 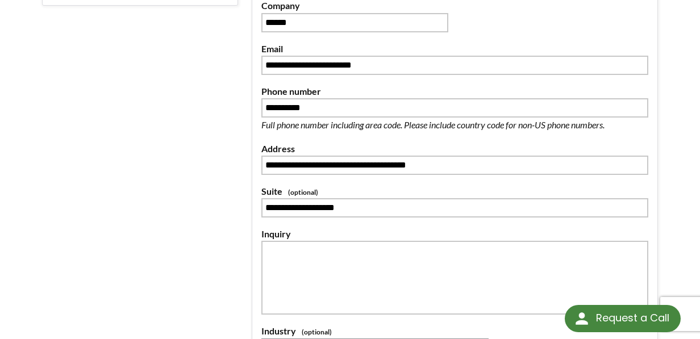 What do you see at coordinates (454, 191) in the screenshot?
I see `label: Suite` at bounding box center [454, 191].